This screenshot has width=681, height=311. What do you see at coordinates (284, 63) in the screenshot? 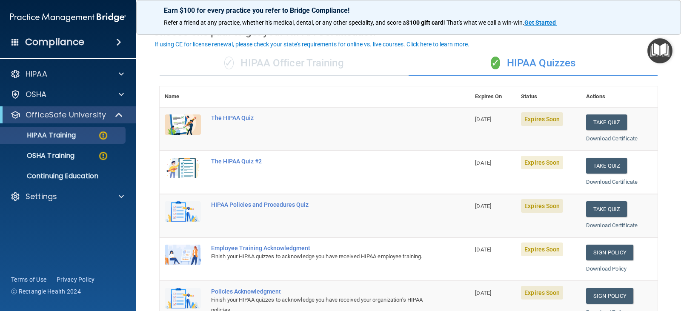
I see `div: HIPAA Officer Training` at bounding box center [284, 63].